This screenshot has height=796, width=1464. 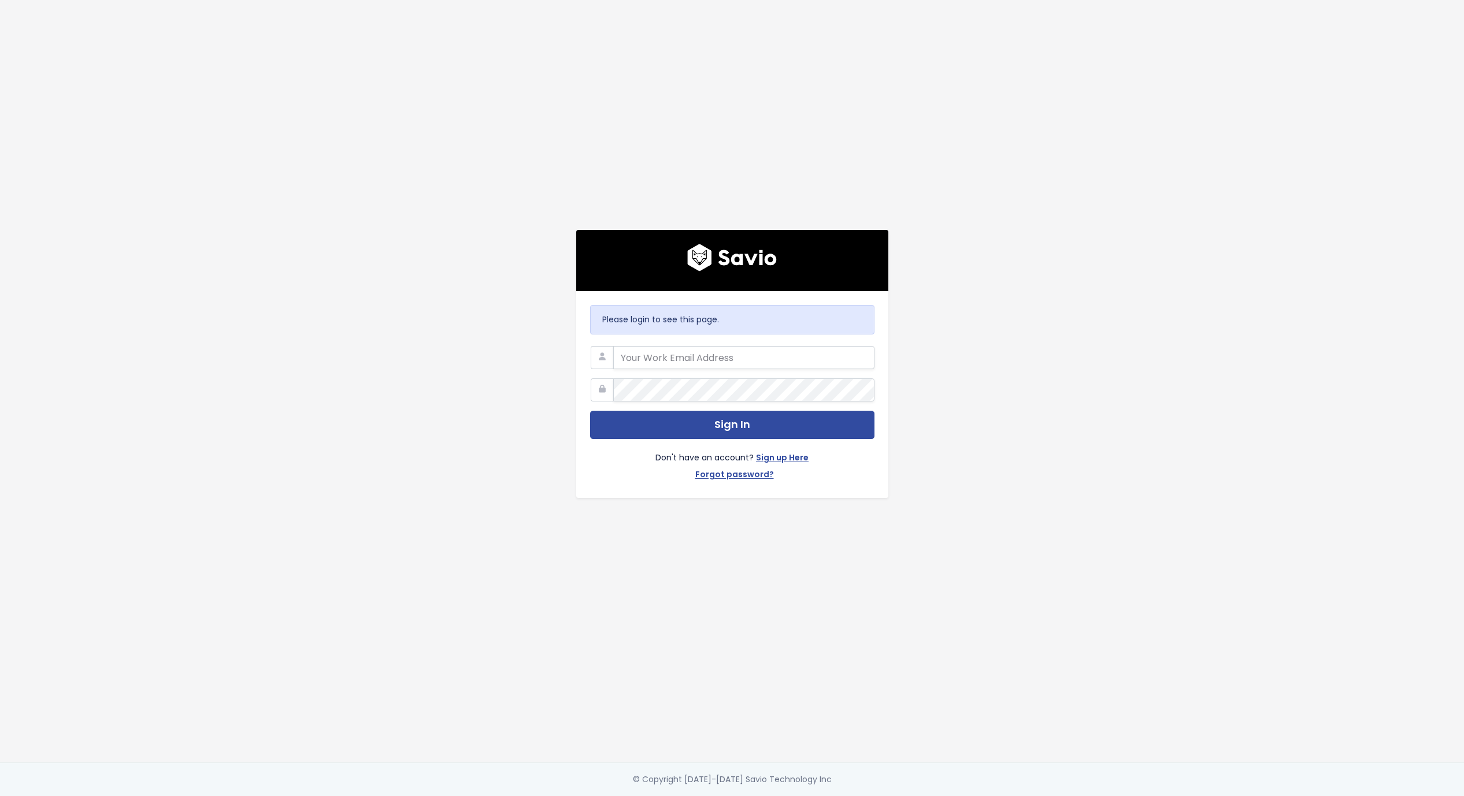 What do you see at coordinates (744, 358) in the screenshot?
I see `input: Your Work Email Address` at bounding box center [744, 358].